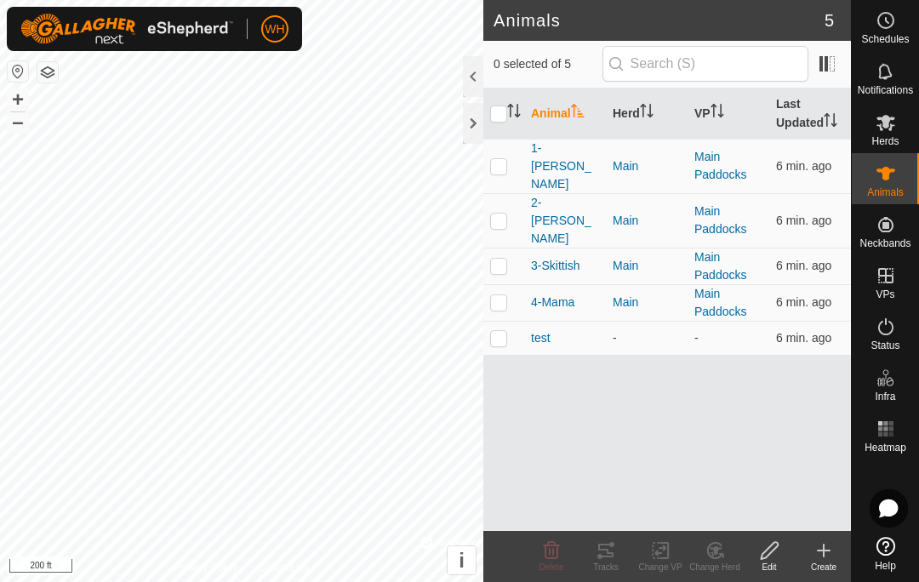  I want to click on span: WH, so click(274, 29).